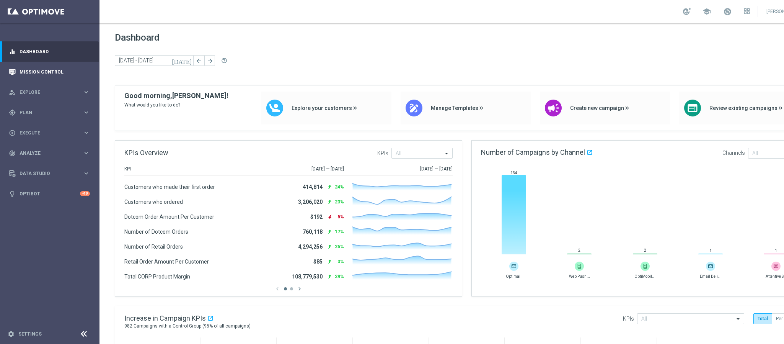 The width and height of the screenshot is (784, 344). Describe the element at coordinates (49, 52) in the screenshot. I see `button: equalizer Dashboard` at that location.